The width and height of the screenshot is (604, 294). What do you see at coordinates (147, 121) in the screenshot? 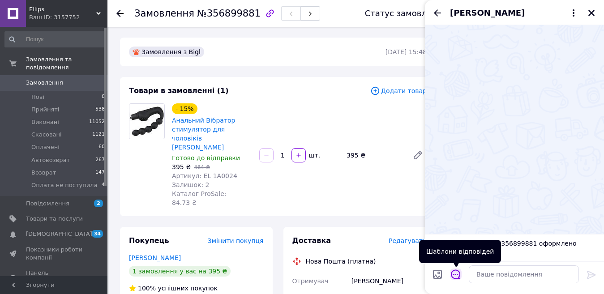
I see `img: Анальний Вібратор стимулятор для чоловіків Масажер Простати` at bounding box center [147, 121].